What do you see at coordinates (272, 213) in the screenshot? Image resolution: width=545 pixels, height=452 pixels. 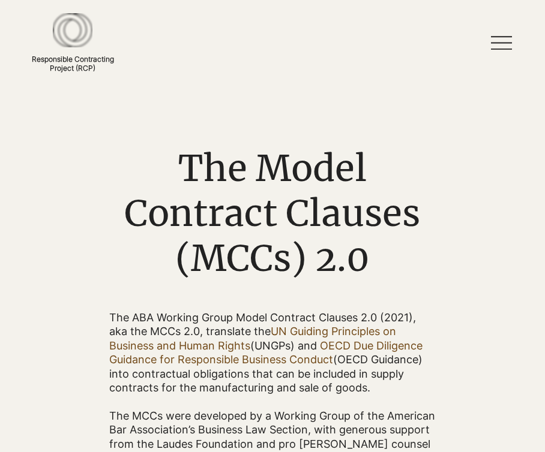 I see `span: The Model Contract Clauses (MCCs) 2.0` at bounding box center [272, 213].